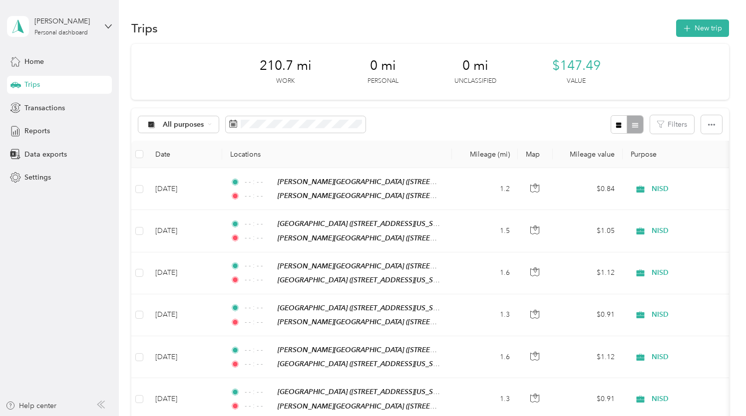  What do you see at coordinates (535, 154) in the screenshot?
I see `th: Map` at bounding box center [535, 154].